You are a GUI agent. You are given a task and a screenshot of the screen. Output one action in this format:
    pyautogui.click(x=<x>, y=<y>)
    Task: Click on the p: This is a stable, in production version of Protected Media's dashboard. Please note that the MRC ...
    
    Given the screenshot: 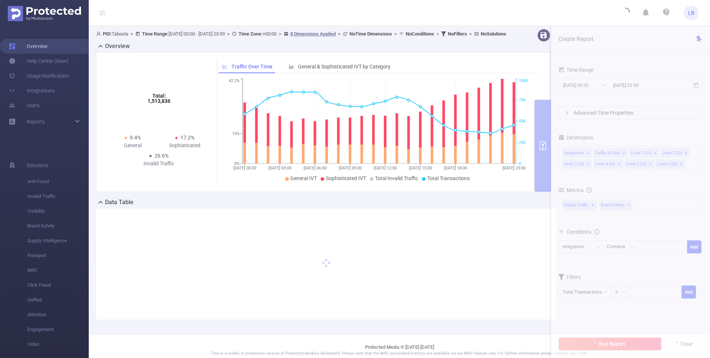 What is the action you would take?
    pyautogui.click(x=399, y=353)
    